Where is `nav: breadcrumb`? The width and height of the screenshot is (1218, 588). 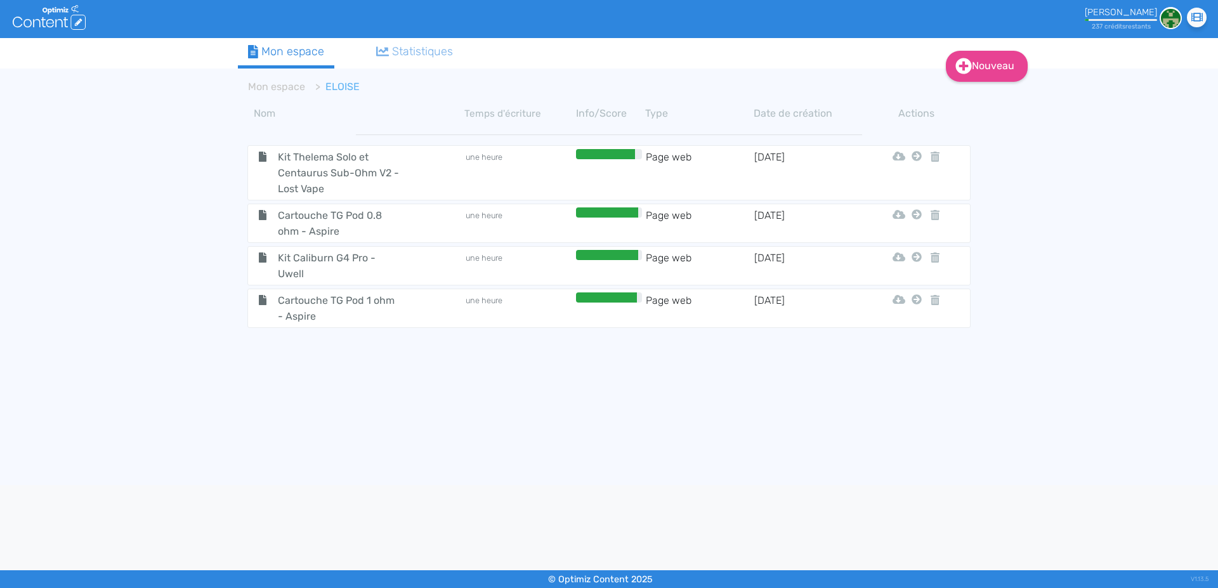
nav: breadcrumb is located at coordinates (555, 87).